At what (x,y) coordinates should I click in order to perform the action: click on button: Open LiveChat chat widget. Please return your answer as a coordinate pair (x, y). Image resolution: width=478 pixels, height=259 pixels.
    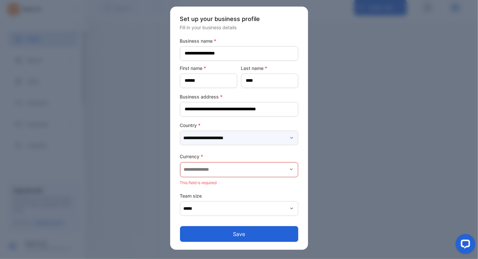
    Looking at the image, I should click on (15, 12).